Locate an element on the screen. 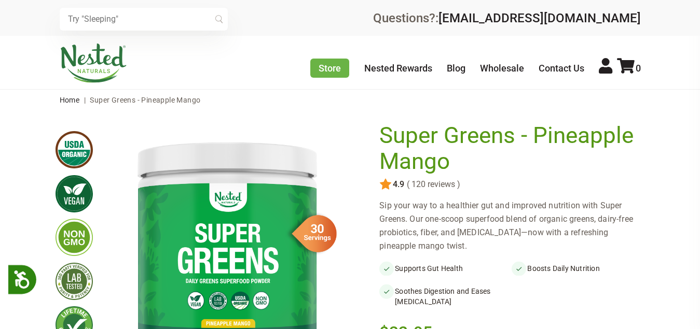  h1: Super Greens - Pineapple Mango is located at coordinates (509, 148).